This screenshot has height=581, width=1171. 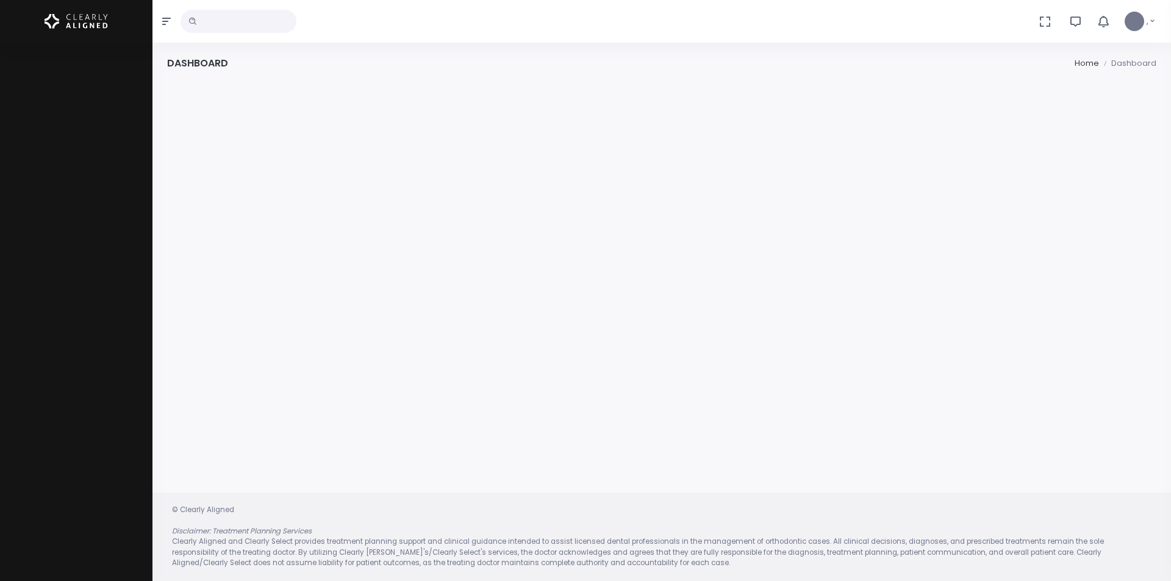 What do you see at coordinates (76, 21) in the screenshot?
I see `img: Logo Horizontal` at bounding box center [76, 21].